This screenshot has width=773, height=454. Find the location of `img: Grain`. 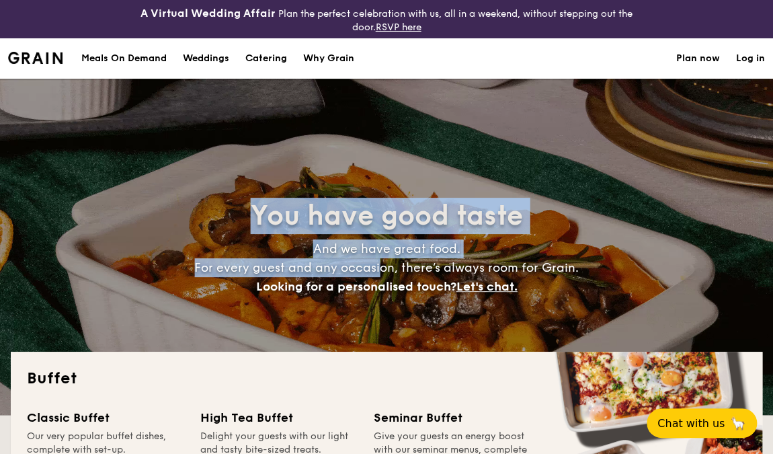

img: Grain is located at coordinates (35, 58).